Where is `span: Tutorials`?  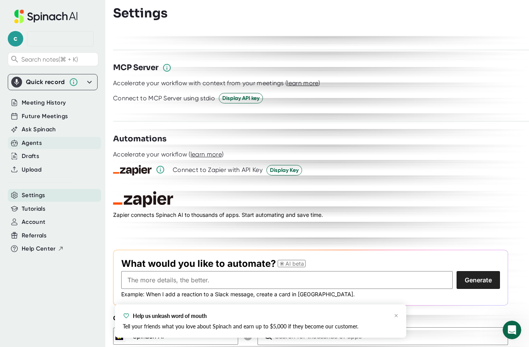
span: Tutorials is located at coordinates (33, 209).